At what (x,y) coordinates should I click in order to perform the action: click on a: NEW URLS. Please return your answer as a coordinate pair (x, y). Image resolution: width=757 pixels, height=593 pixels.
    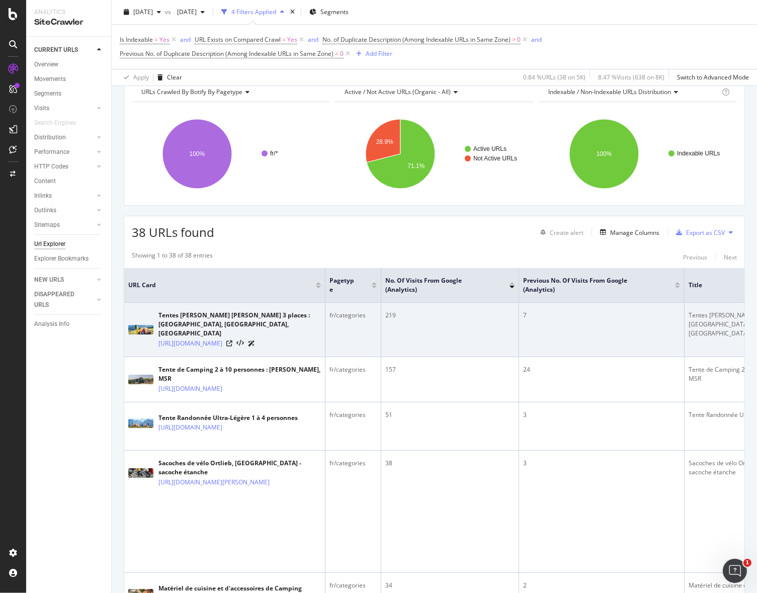
    Looking at the image, I should click on (64, 280).